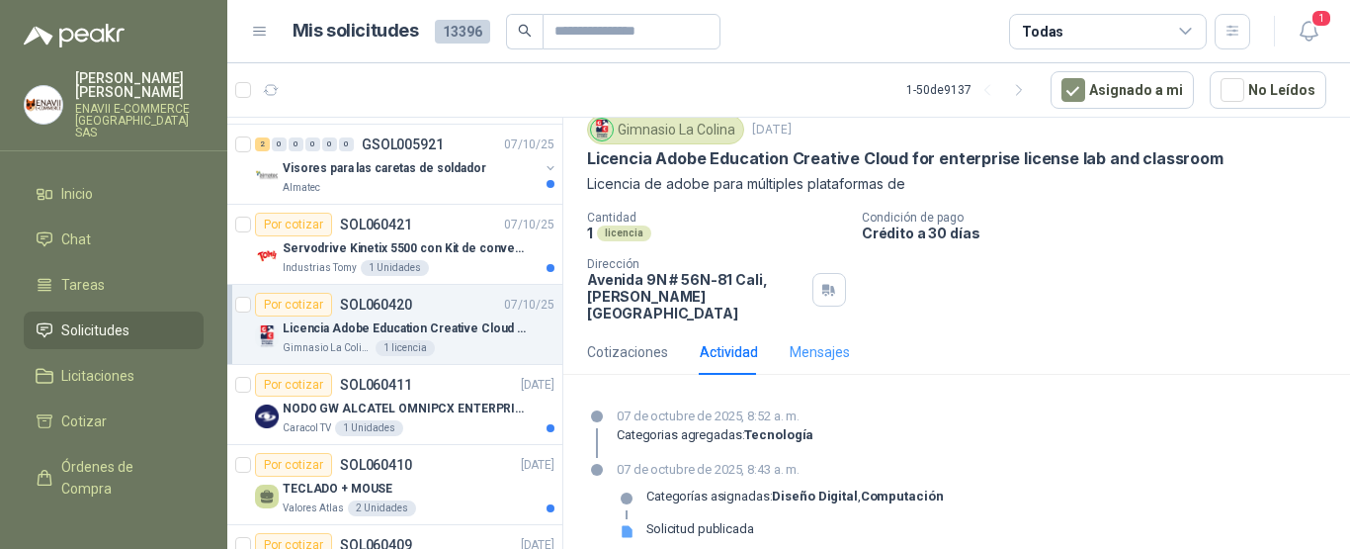  What do you see at coordinates (114, 477) in the screenshot?
I see `a: Órdenes de Compra` at bounding box center [114, 477].